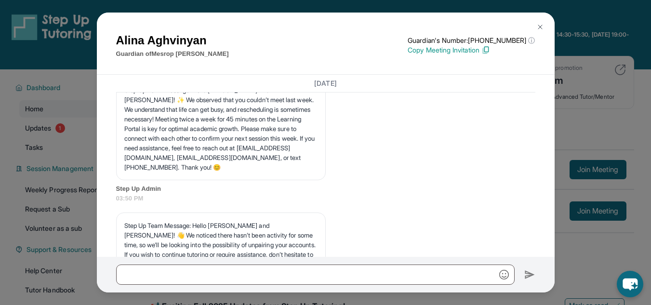 Image resolution: width=651 pixels, height=305 pixels. What do you see at coordinates (471, 50) in the screenshot?
I see `p: Copy Meeting Invitation` at bounding box center [471, 50].